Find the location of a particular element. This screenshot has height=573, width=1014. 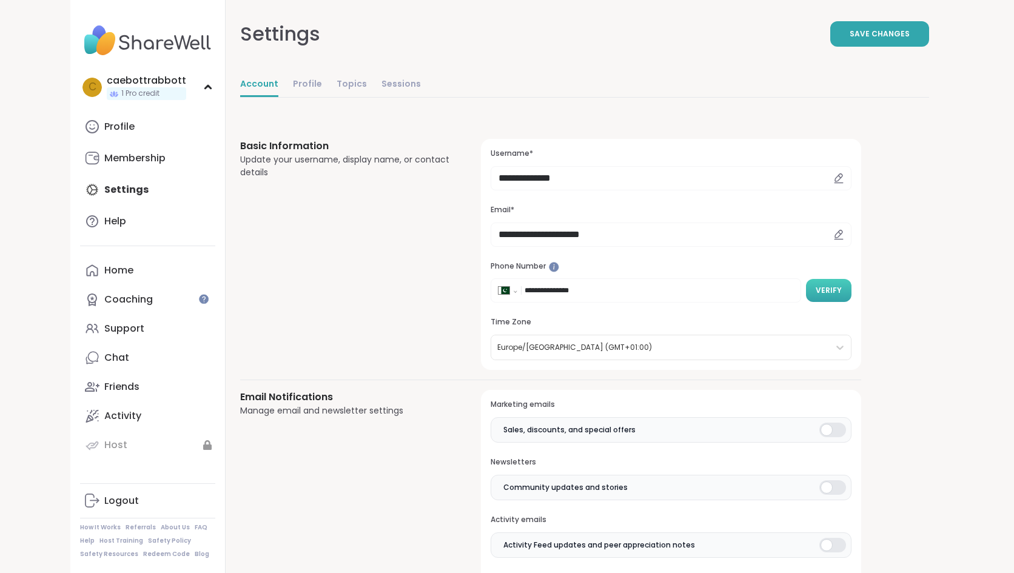

div: Host is located at coordinates (116, 445).